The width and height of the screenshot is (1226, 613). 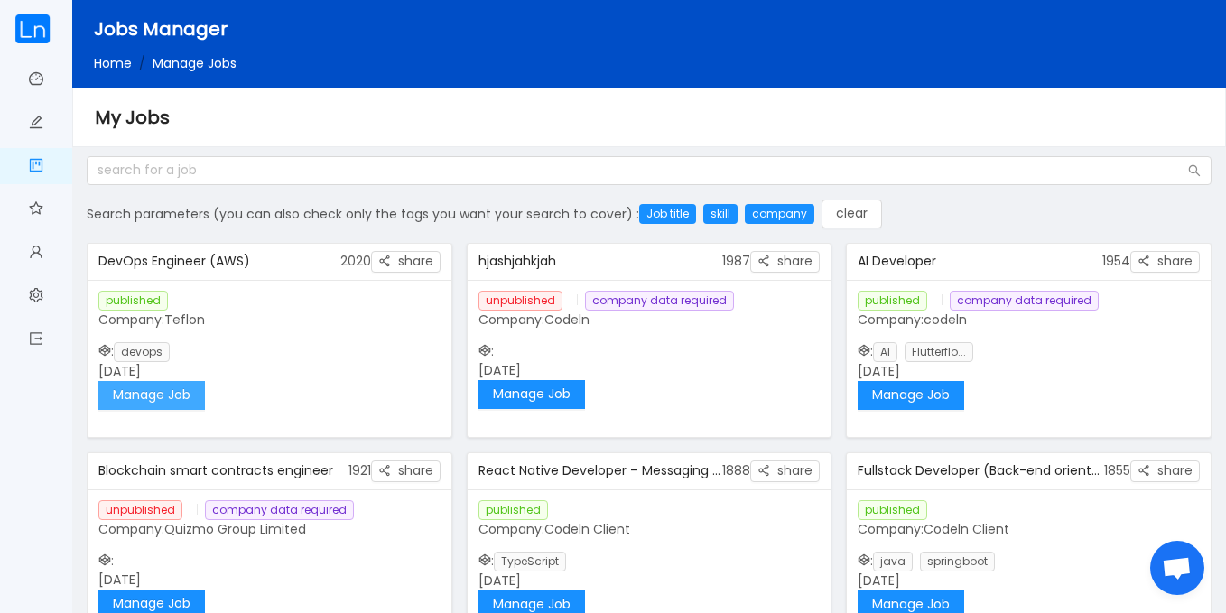 What do you see at coordinates (113, 63) in the screenshot?
I see `a: Home` at bounding box center [113, 63].